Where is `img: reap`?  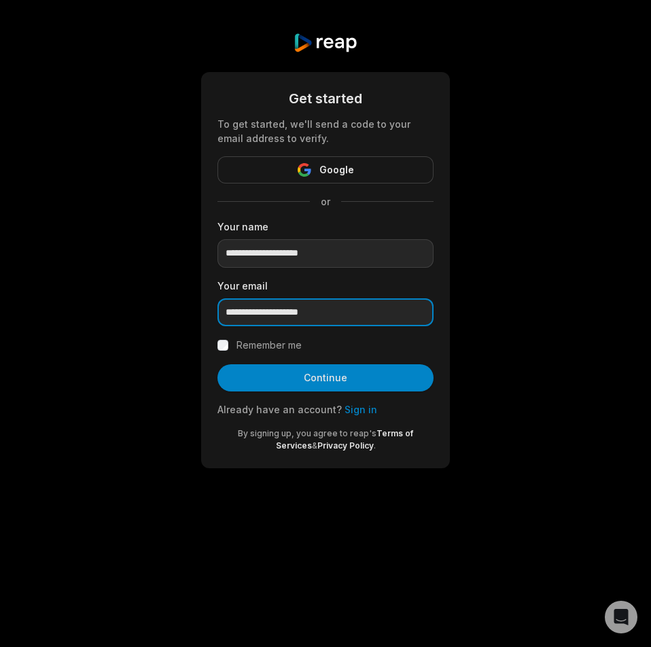 img: reap is located at coordinates (325, 43).